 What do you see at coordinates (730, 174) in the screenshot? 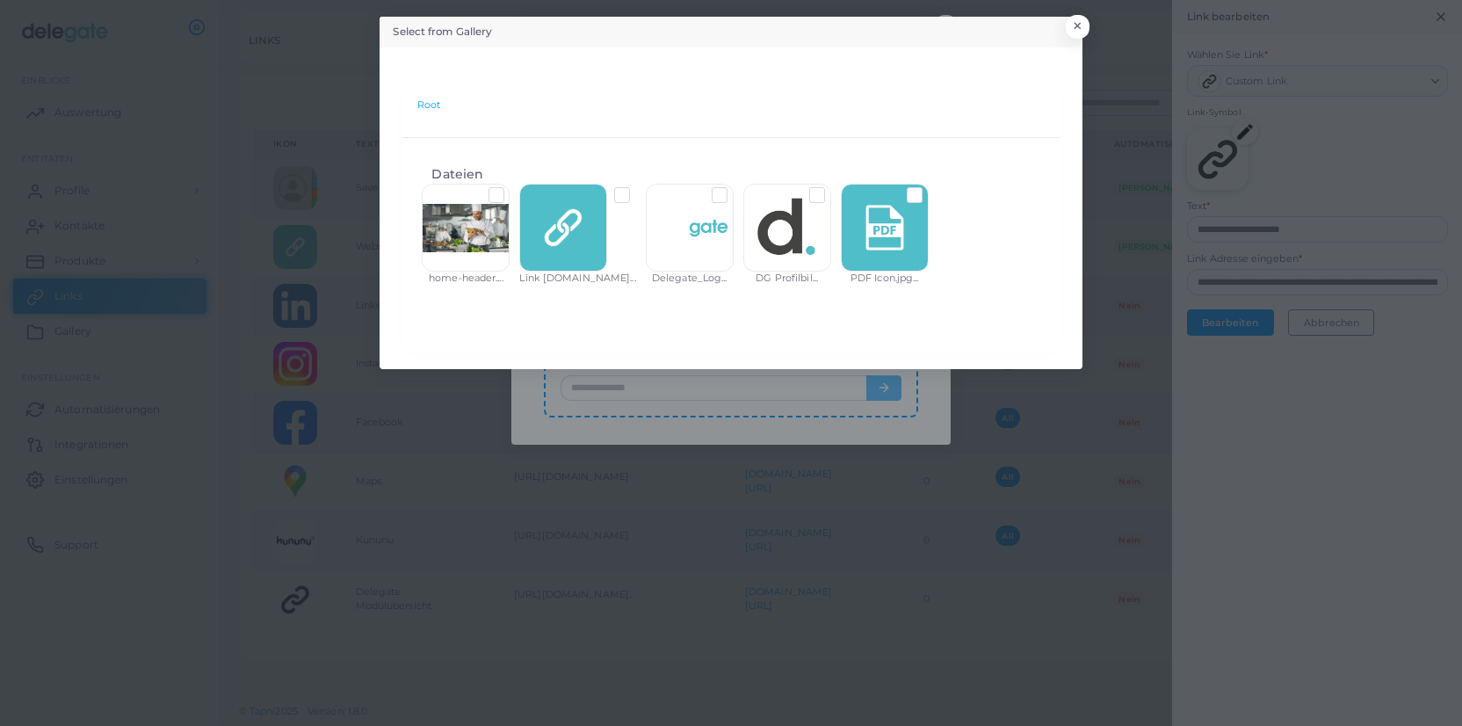
I see `h4: Dateien` at bounding box center [730, 174].